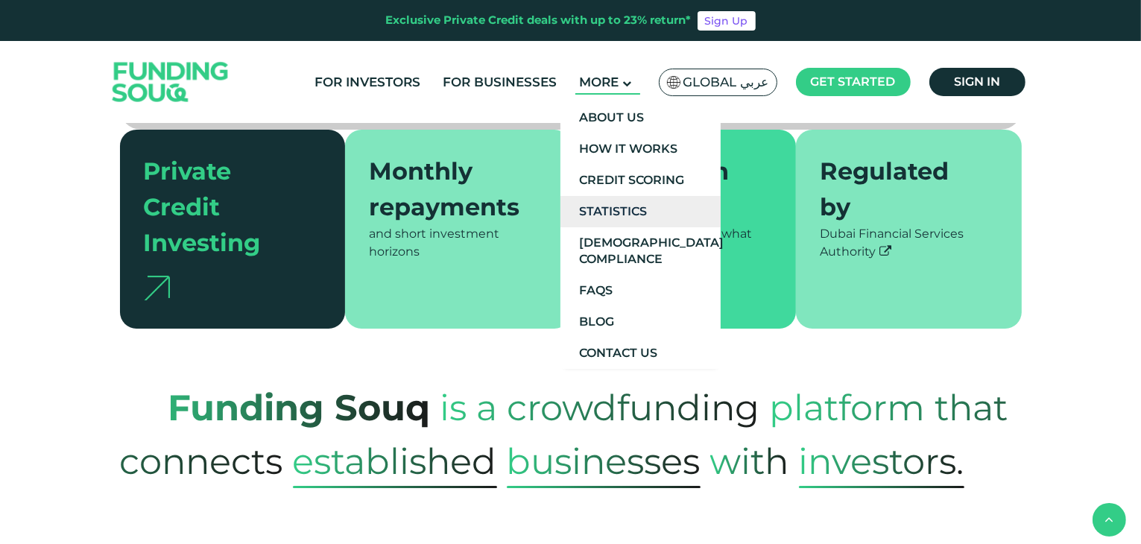 The width and height of the screenshot is (1141, 544). I want to click on span: Global عربي, so click(726, 82).